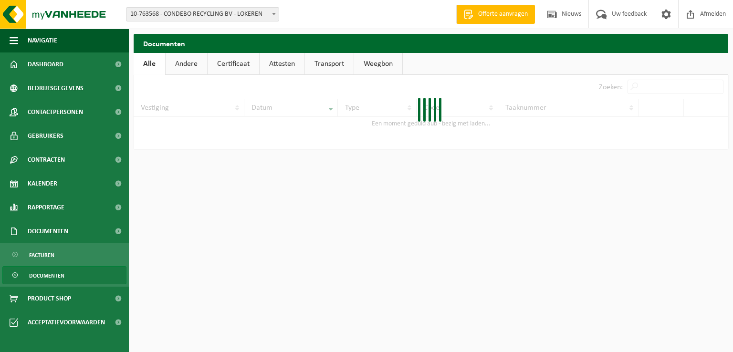  Describe the element at coordinates (45, 64) in the screenshot. I see `span: Dashboard` at that location.